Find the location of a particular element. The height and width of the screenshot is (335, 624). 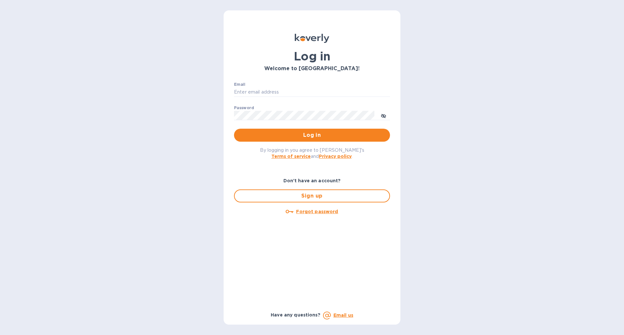

img: Koverly is located at coordinates (312, 38).